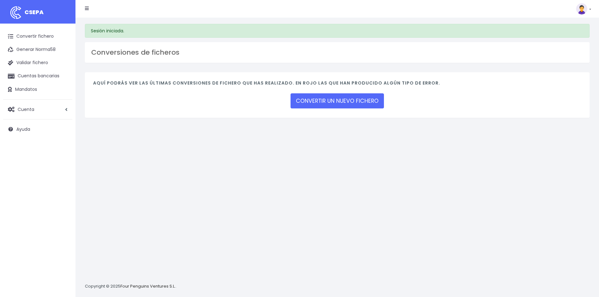  Describe the element at coordinates (148, 286) in the screenshot. I see `a: Four Penguins Ventures S.L.` at that location.